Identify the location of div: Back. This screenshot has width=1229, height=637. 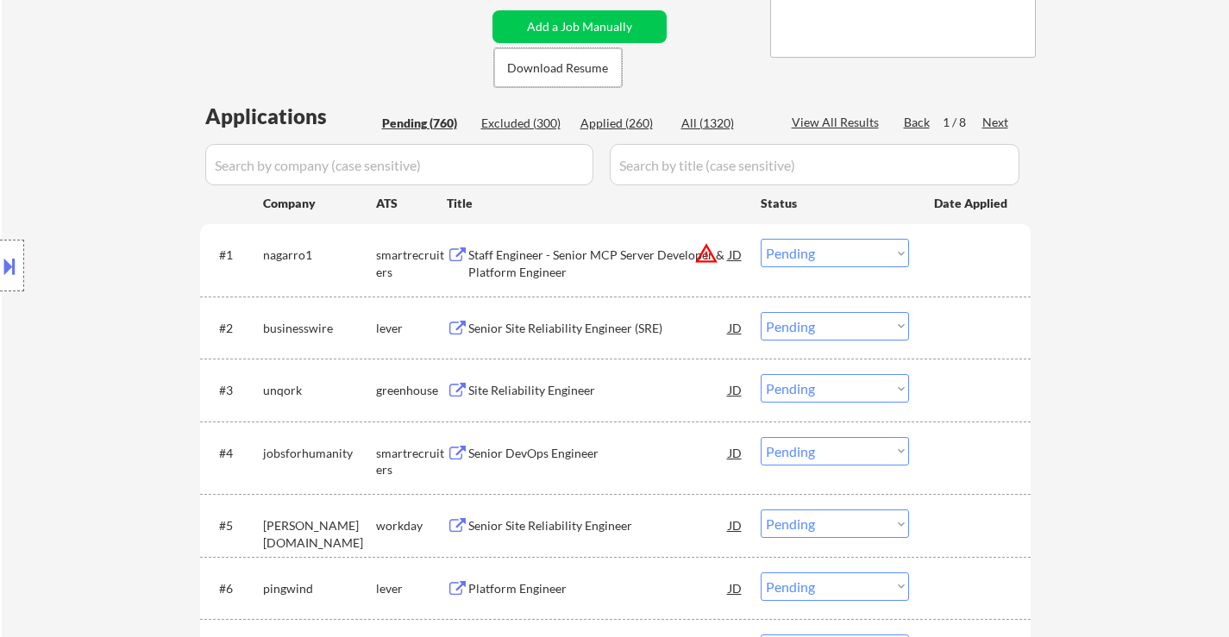
(918, 122).